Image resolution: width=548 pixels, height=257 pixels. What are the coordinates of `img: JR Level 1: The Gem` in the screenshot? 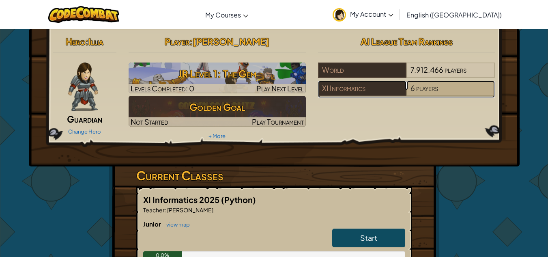 It's located at (217, 78).